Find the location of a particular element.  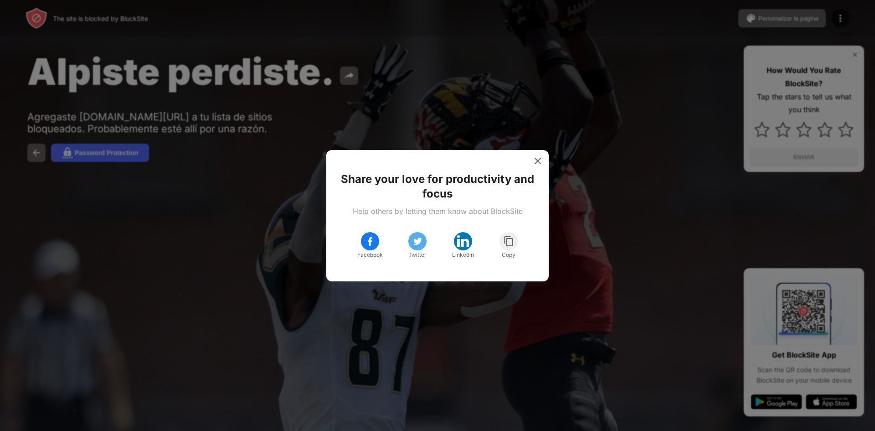

div: Linkedin is located at coordinates (463, 255).